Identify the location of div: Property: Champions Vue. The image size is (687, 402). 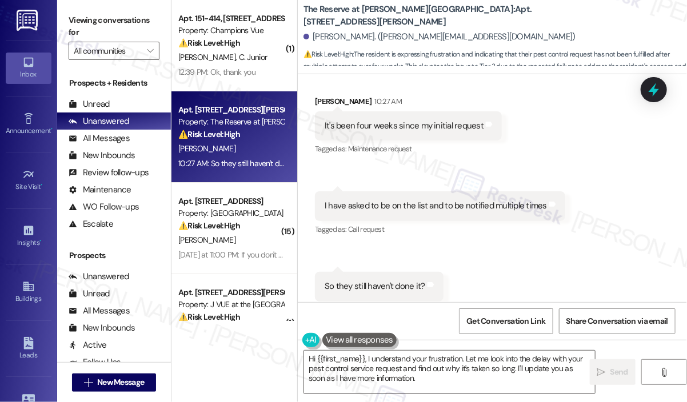
(231, 30).